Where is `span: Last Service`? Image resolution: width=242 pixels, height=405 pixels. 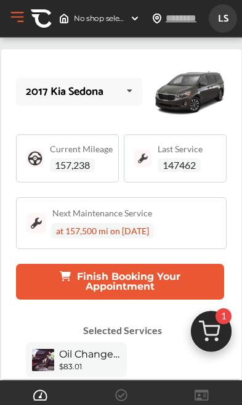 span: Last Service is located at coordinates (180, 149).